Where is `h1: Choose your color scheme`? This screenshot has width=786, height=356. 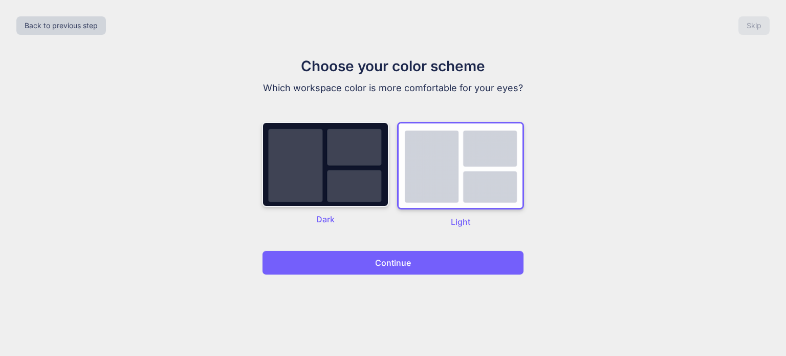
h1: Choose your color scheme is located at coordinates (393, 66).